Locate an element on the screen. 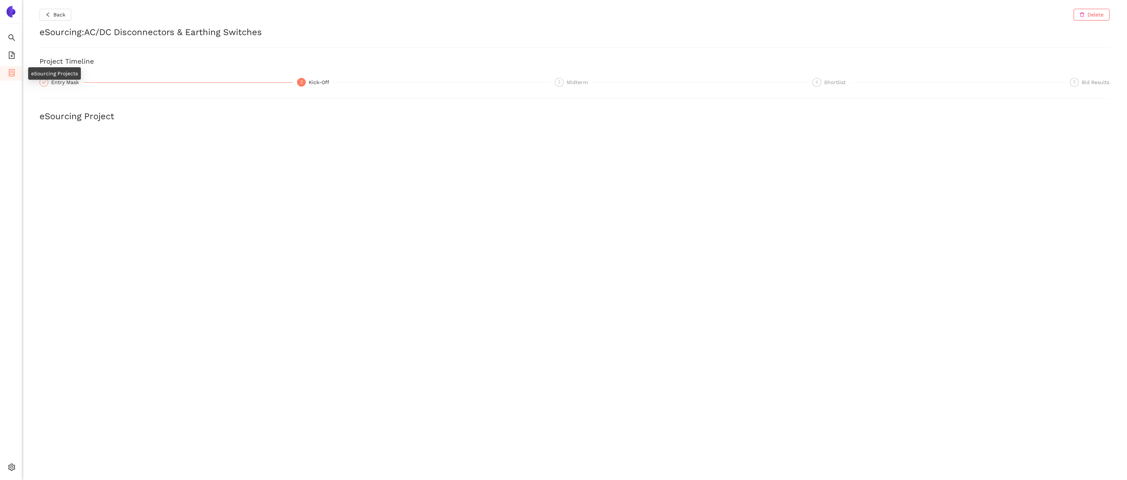  h2: eSourcing : AC/DC Disconnectors & Earthing Switches is located at coordinates (574, 33).